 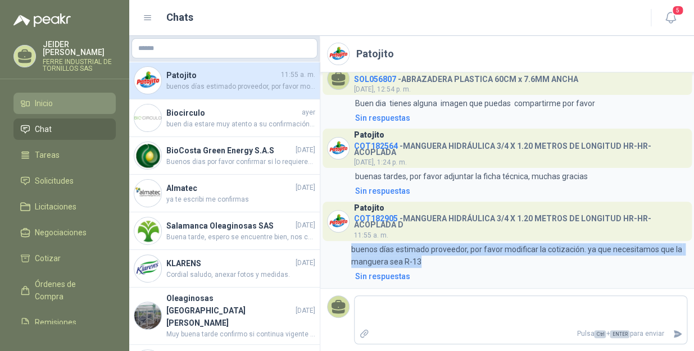 I want to click on span: Ctrl, so click(x=600, y=335).